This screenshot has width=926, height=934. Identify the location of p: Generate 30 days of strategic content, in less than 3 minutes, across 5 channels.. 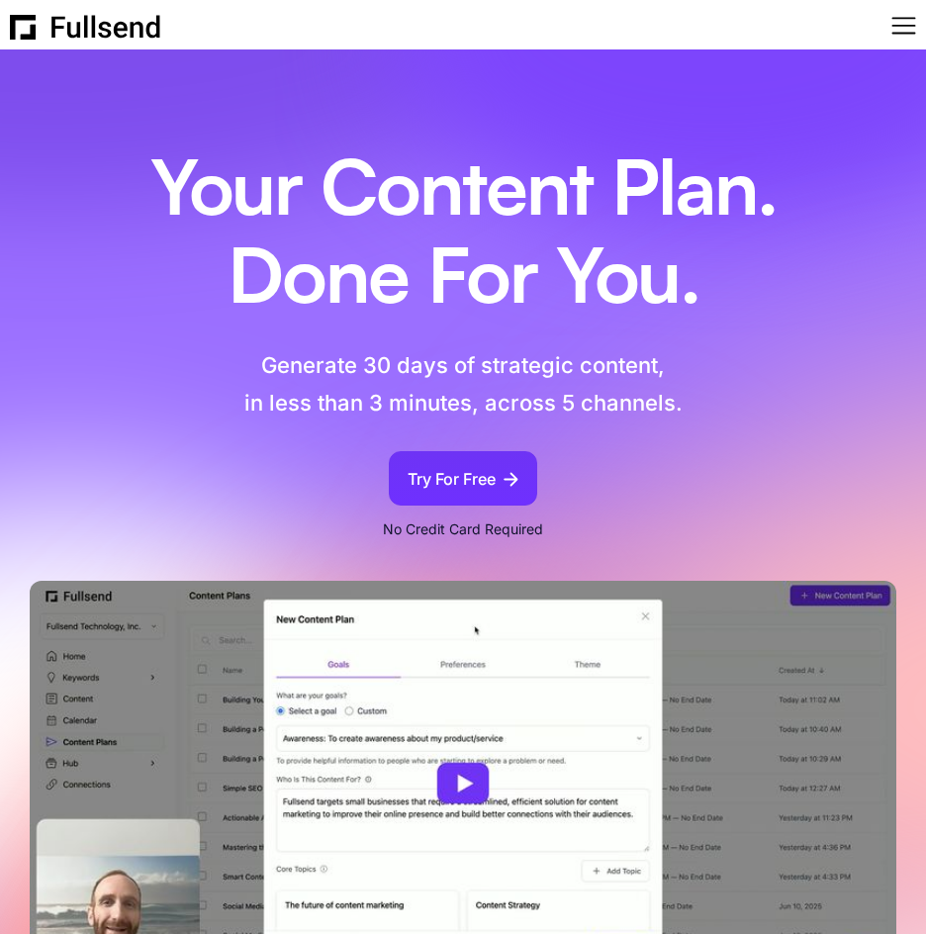
(463, 384).